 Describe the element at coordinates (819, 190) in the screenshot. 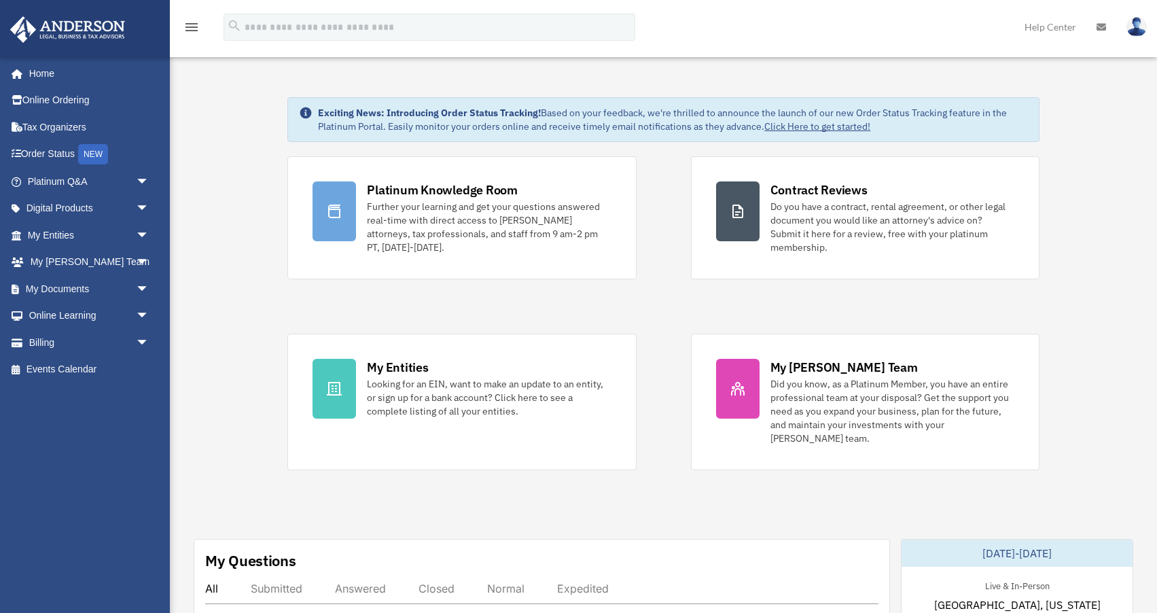

I see `div: Contract Reviews` at that location.